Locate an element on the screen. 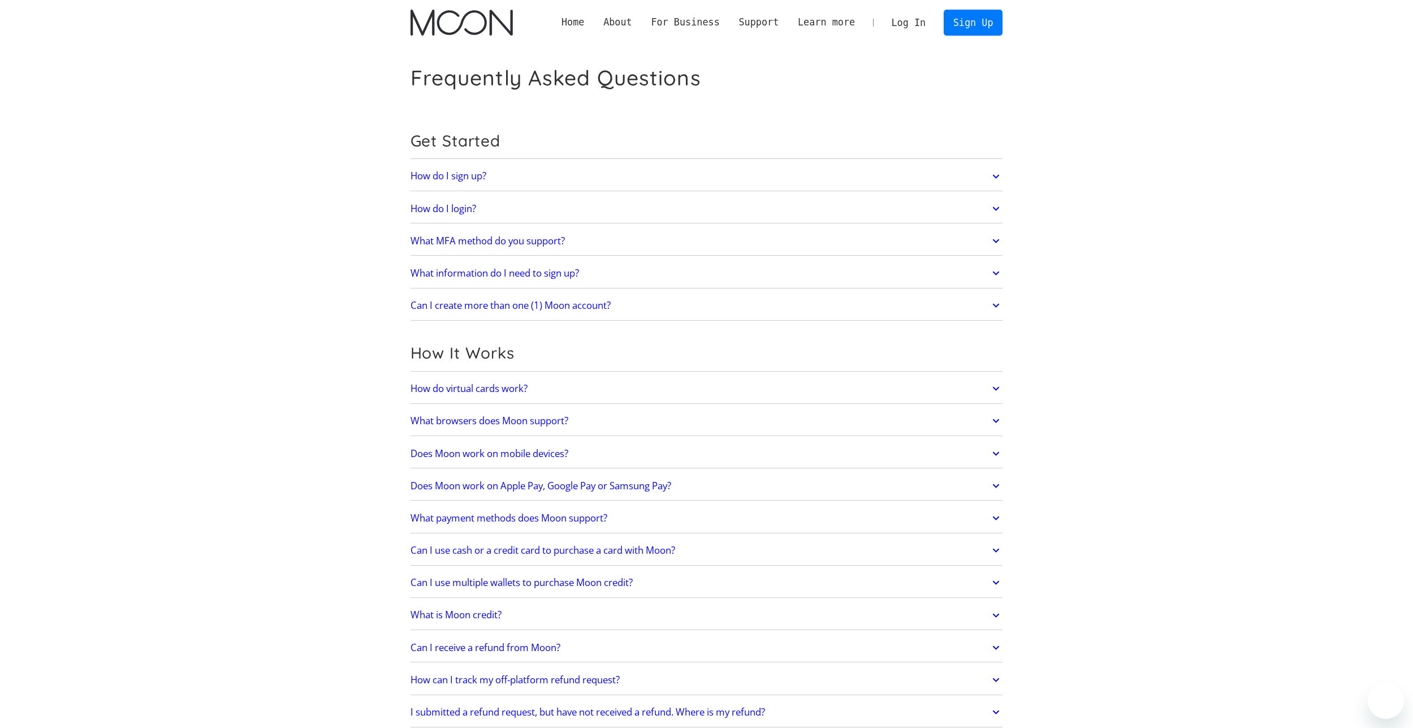 Image resolution: width=1413 pixels, height=728 pixels. a: Log In is located at coordinates (909, 23).